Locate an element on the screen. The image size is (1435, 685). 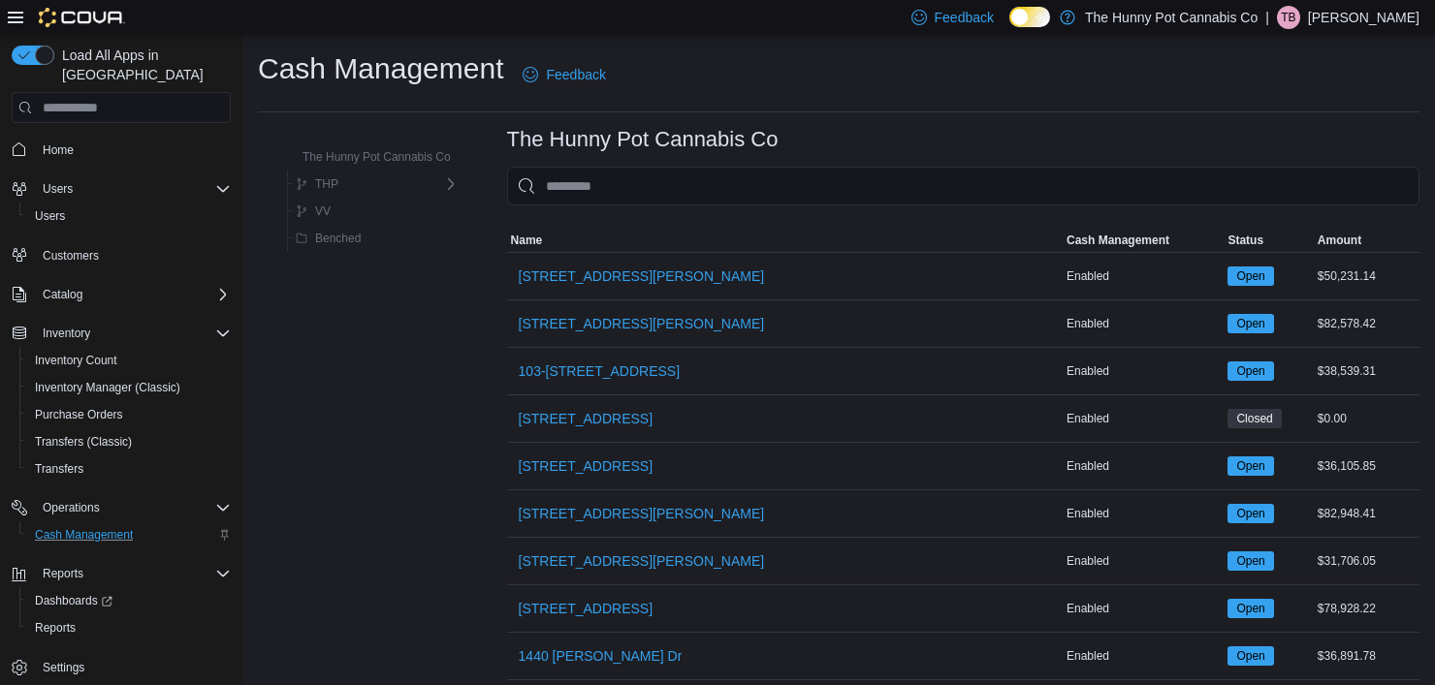
span: Inventory Manager (Classic) is located at coordinates (129, 388).